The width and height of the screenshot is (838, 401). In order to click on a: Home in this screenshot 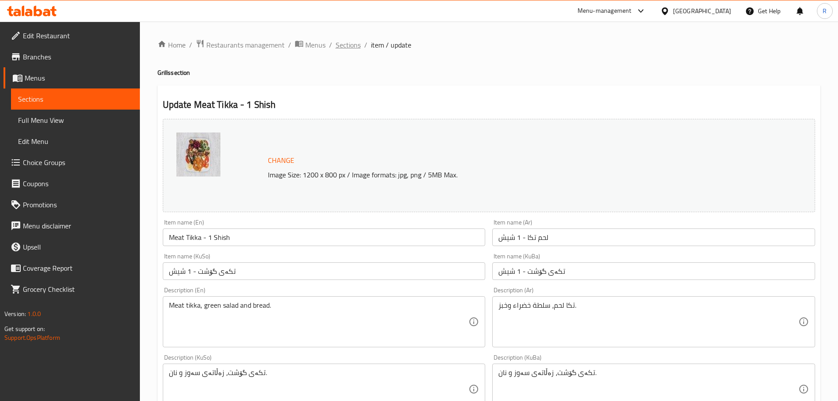, I will do `click(172, 45)`.